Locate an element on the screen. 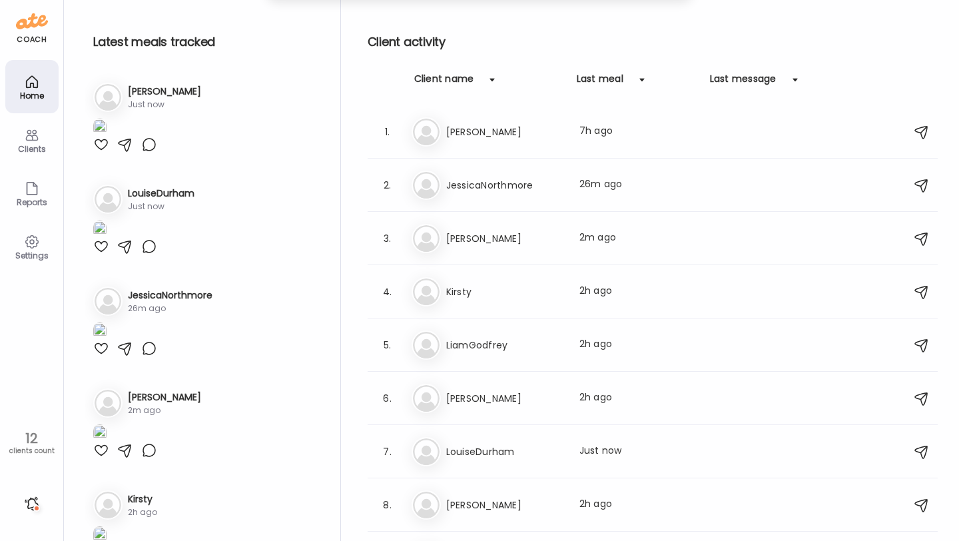 The height and width of the screenshot is (541, 959). div: 12 is located at coordinates (31, 438).